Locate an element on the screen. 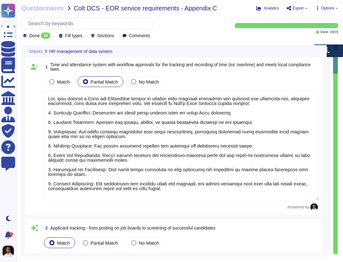 The height and width of the screenshot is (262, 343). span: HR management of data system is located at coordinates (81, 51).